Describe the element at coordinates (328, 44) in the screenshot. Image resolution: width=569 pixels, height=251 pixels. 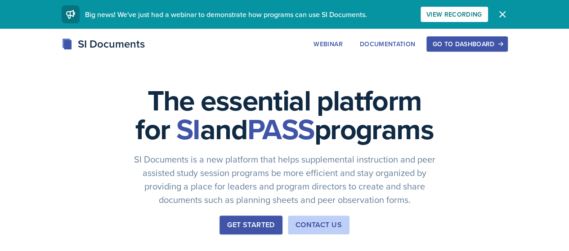
I see `button: Webinar` at that location.